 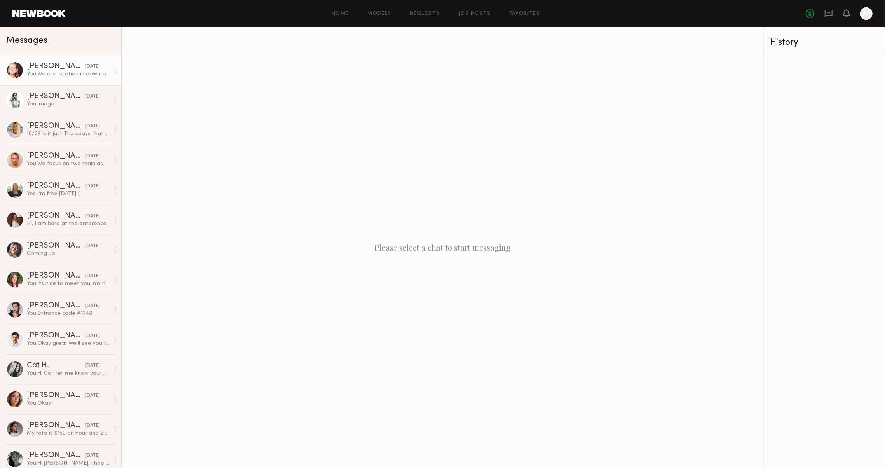 I want to click on div: You: Hi Cat, let me know your availability, so click(x=68, y=373).